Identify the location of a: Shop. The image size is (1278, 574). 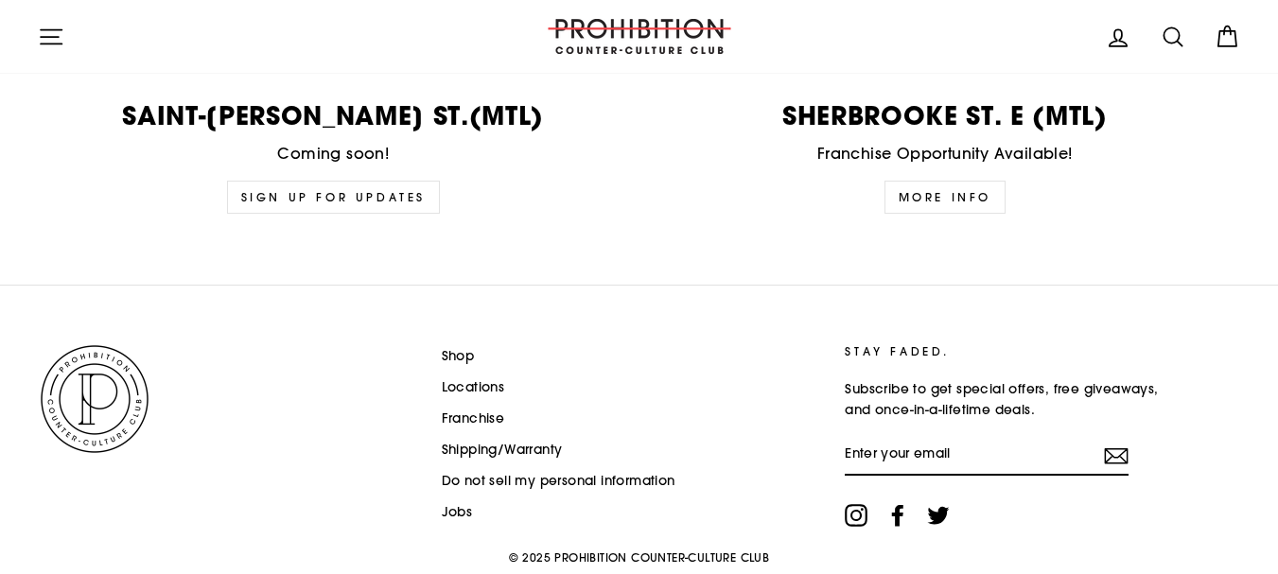
(458, 357).